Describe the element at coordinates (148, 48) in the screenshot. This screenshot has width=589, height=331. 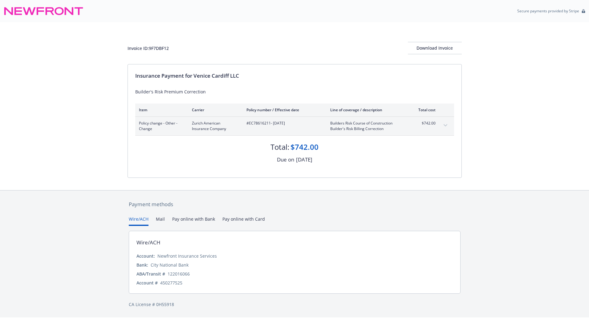
I see `div: Invoice ID: 9F7DBF12` at that location.